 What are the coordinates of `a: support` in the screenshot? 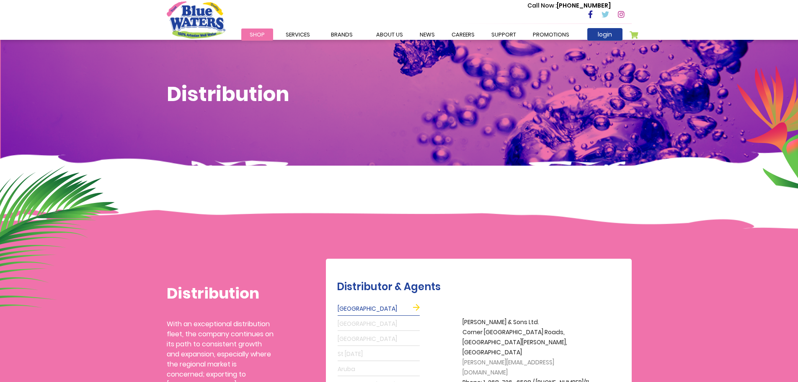 It's located at (504, 34).